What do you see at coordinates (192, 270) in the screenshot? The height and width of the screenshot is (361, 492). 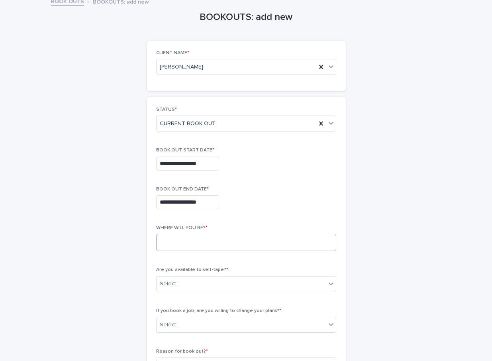 I see `span: Are you available to self-tape?` at bounding box center [192, 270].